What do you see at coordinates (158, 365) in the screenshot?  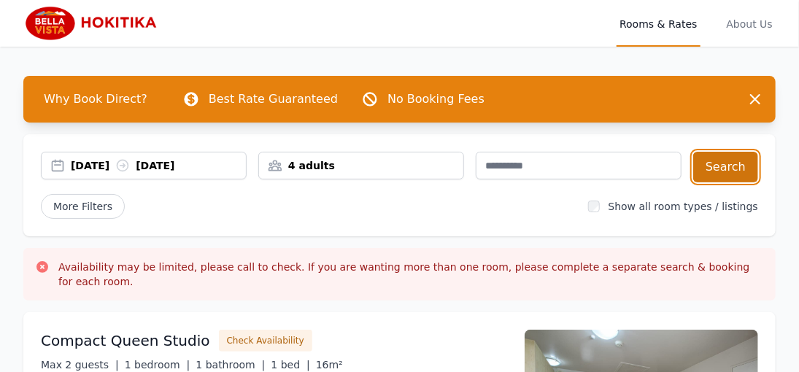 I see `span: 1 bedroom |` at bounding box center [158, 365].